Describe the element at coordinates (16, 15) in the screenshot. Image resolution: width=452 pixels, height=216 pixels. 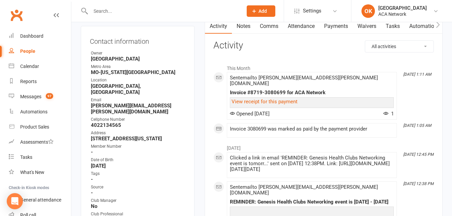
I see `a: Clubworx` at that location.